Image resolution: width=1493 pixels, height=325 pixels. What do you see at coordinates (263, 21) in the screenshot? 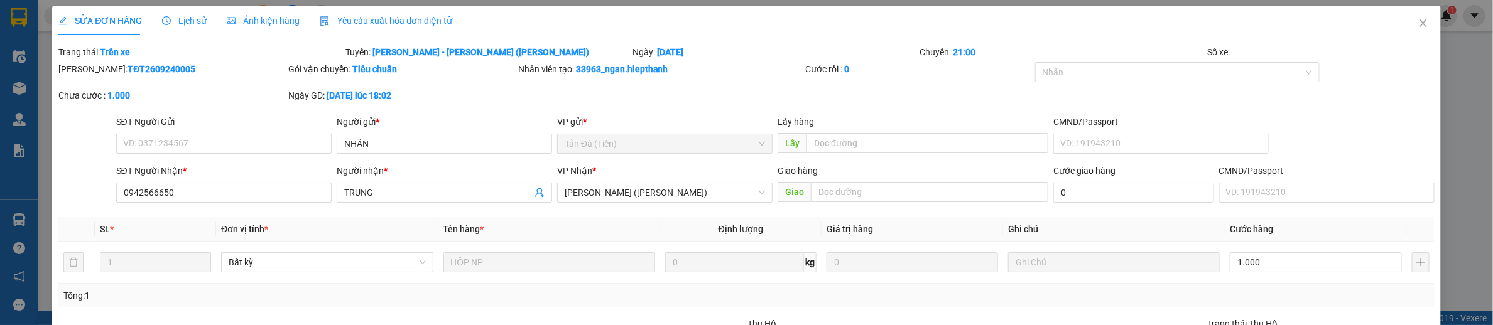
I see `span: Ảnh kiện hàng` at bounding box center [263, 21].